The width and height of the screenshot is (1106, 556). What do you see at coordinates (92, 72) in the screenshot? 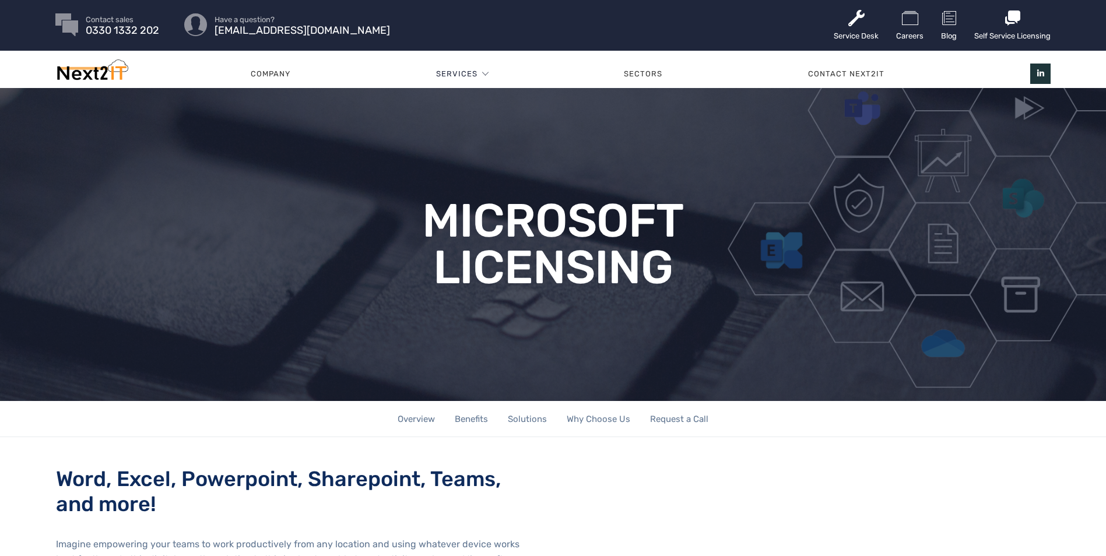
I see `img: Next2IT` at bounding box center [92, 72].